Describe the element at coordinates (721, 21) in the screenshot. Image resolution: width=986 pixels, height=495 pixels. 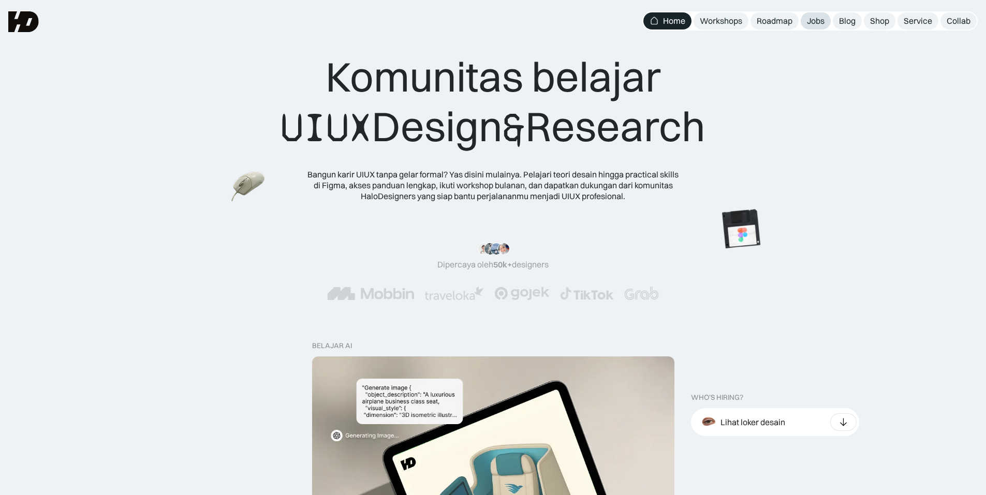
I see `div: Workshops` at that location.